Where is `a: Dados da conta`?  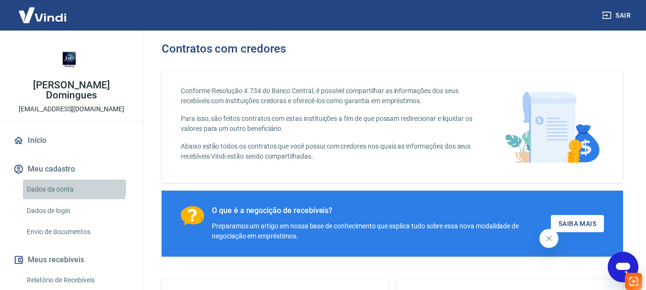
a: Dados da conta is located at coordinates (77, 189).